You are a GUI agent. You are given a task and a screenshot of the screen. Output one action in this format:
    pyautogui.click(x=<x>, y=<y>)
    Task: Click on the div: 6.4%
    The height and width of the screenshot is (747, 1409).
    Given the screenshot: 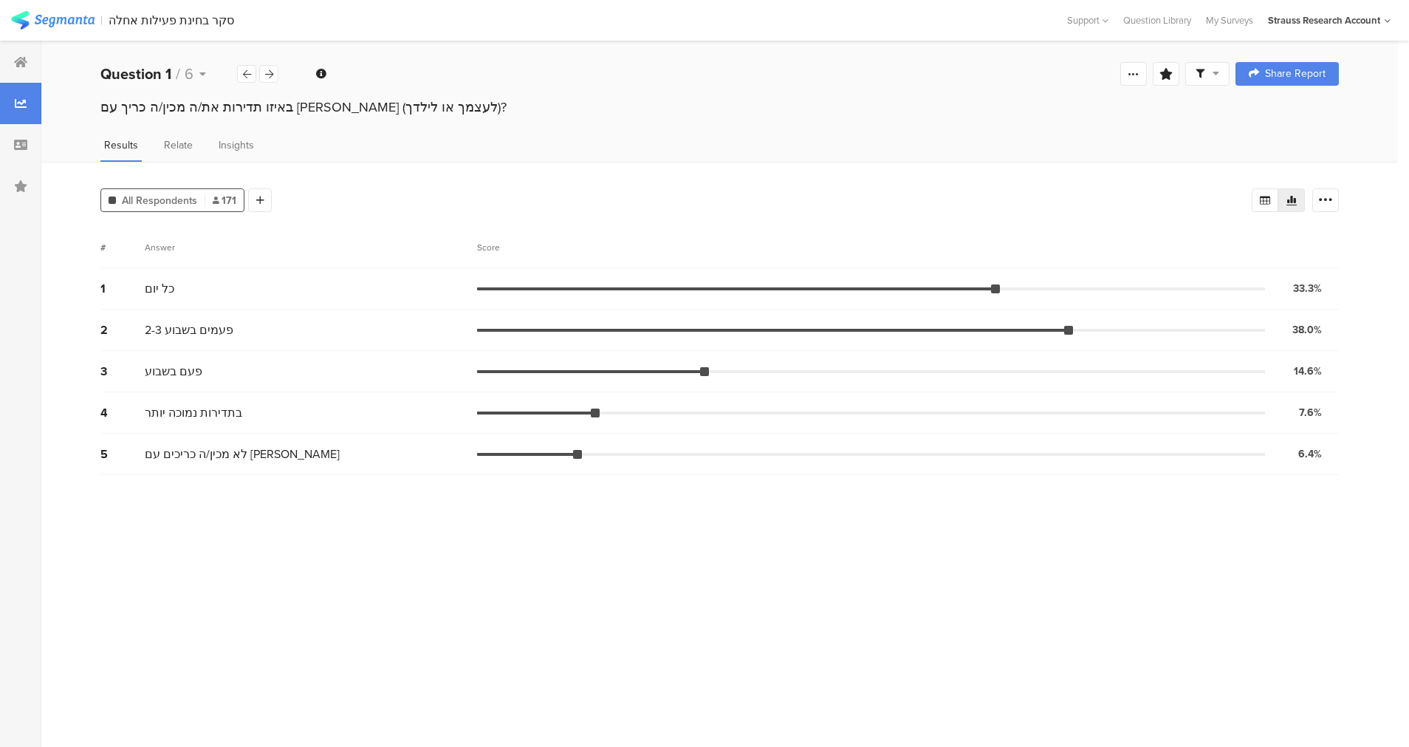 What is the action you would take?
    pyautogui.click(x=1310, y=453)
    